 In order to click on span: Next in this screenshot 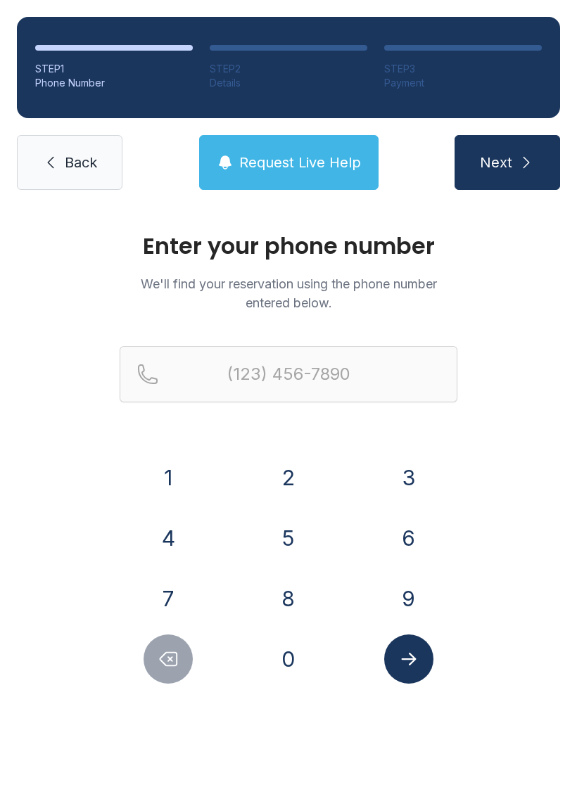, I will do `click(496, 163)`.